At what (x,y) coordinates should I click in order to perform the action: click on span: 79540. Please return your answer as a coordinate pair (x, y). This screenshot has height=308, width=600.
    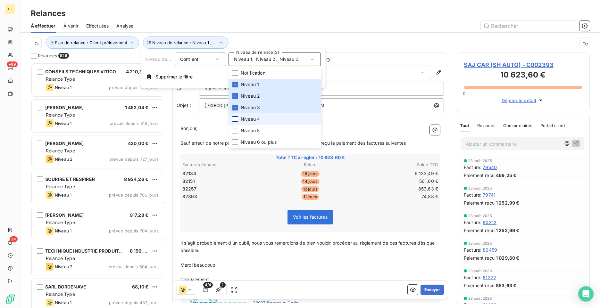
    Looking at the image, I should click on (490, 167).